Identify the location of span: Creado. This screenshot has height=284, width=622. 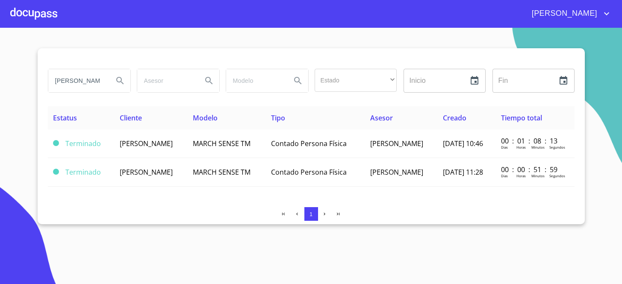
(455, 118).